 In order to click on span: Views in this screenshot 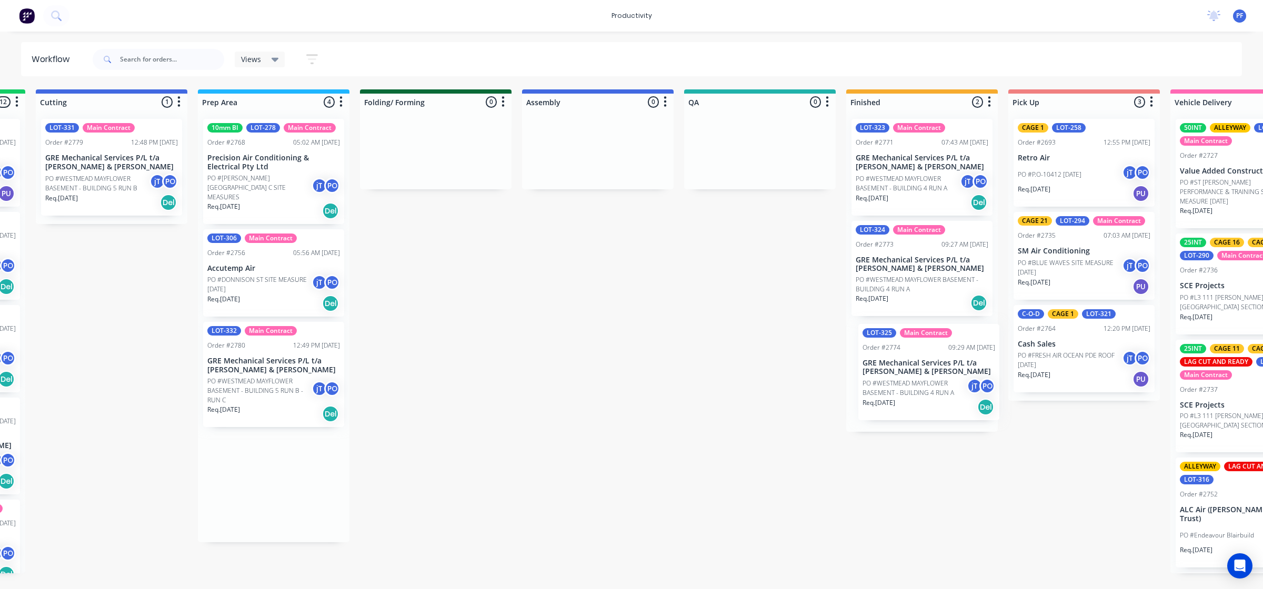, I will do `click(251, 59)`.